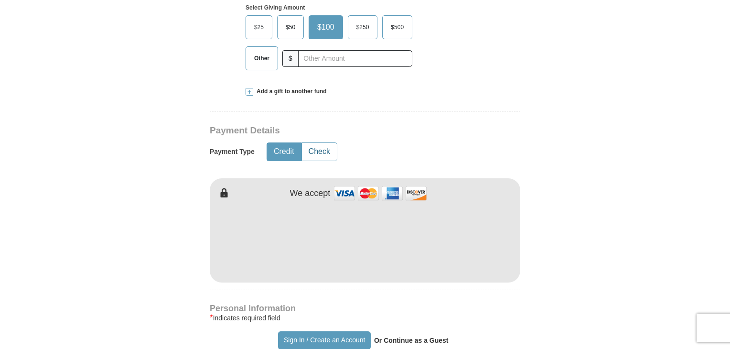  I want to click on span: Add a gift to another fund, so click(290, 91).